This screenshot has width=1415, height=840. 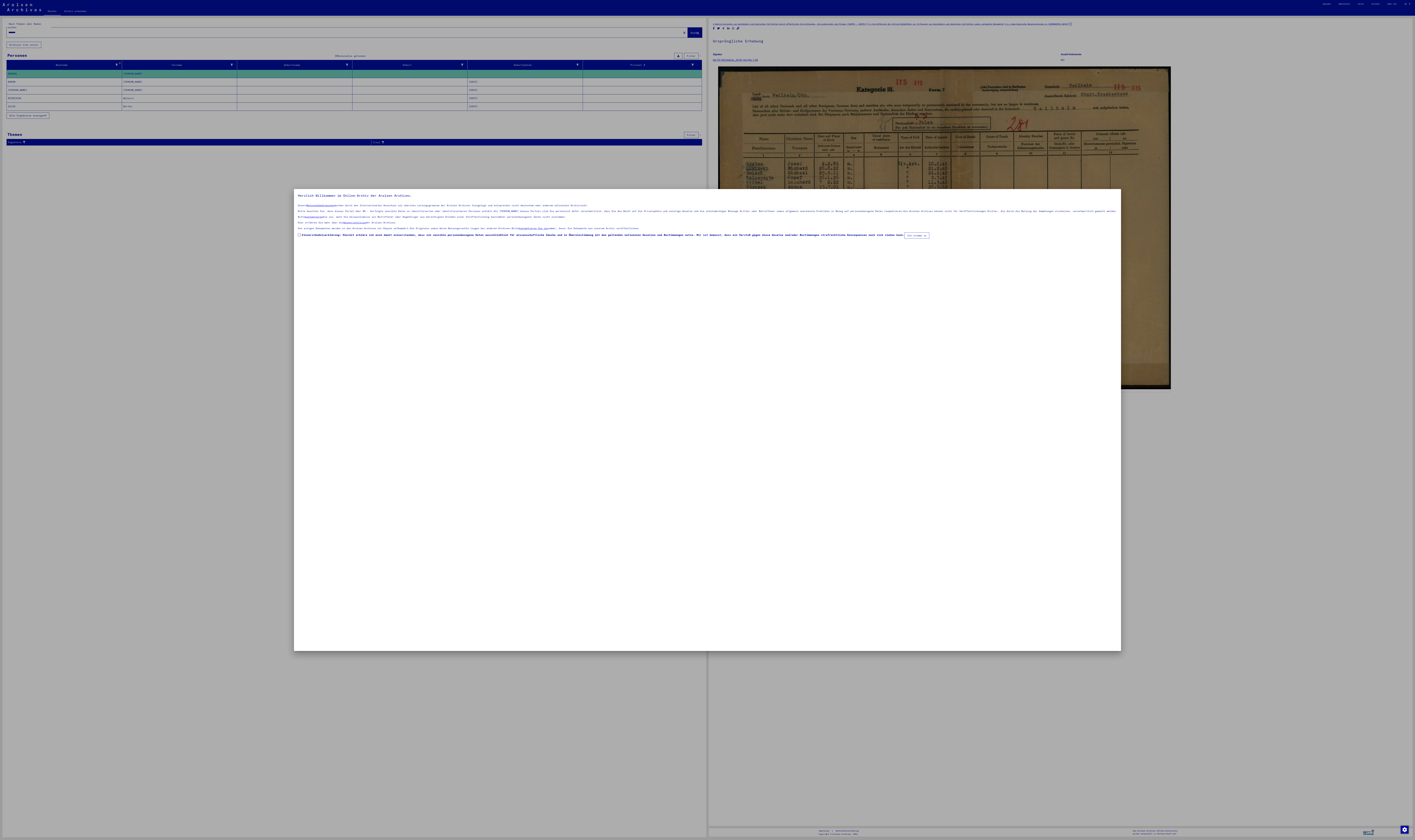 What do you see at coordinates (708, 223) in the screenshot?
I see `p: Hier erfahren Sie mehr über die der Arolsen Archives.` at bounding box center [708, 223].